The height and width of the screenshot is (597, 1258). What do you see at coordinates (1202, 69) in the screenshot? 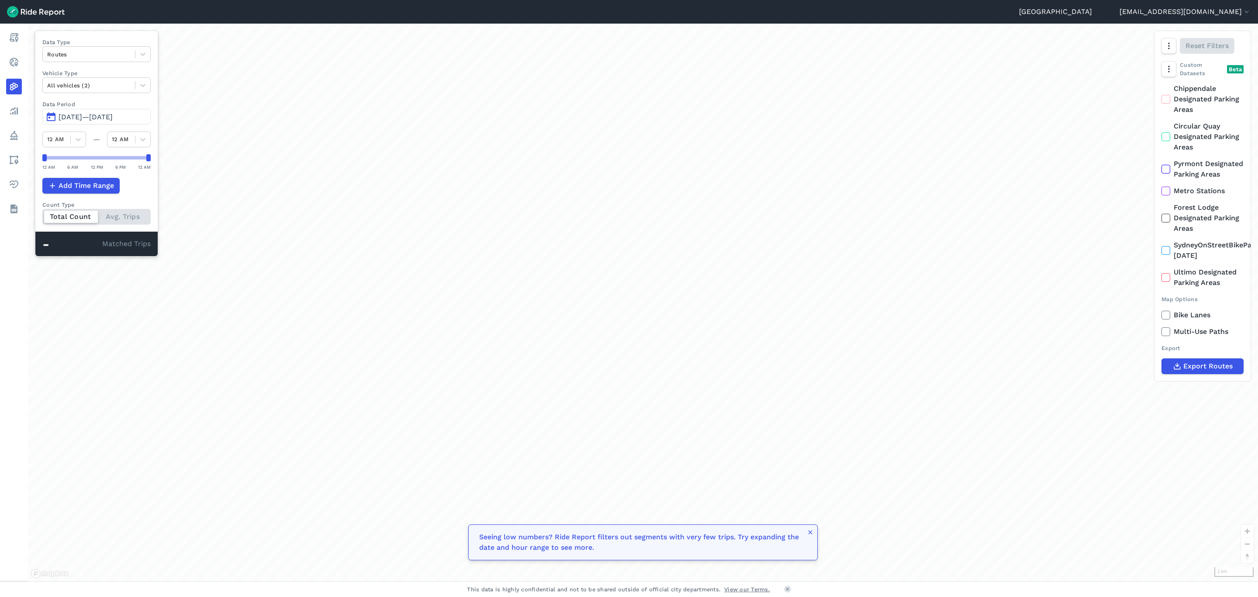
I see `div: Custom Datasets` at bounding box center [1202, 69].